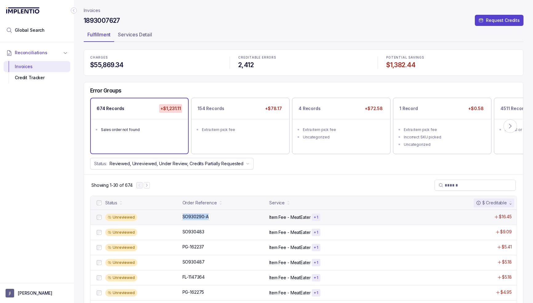  What do you see at coordinates (277, 203) in the screenshot?
I see `div: Service` at bounding box center [277, 203].